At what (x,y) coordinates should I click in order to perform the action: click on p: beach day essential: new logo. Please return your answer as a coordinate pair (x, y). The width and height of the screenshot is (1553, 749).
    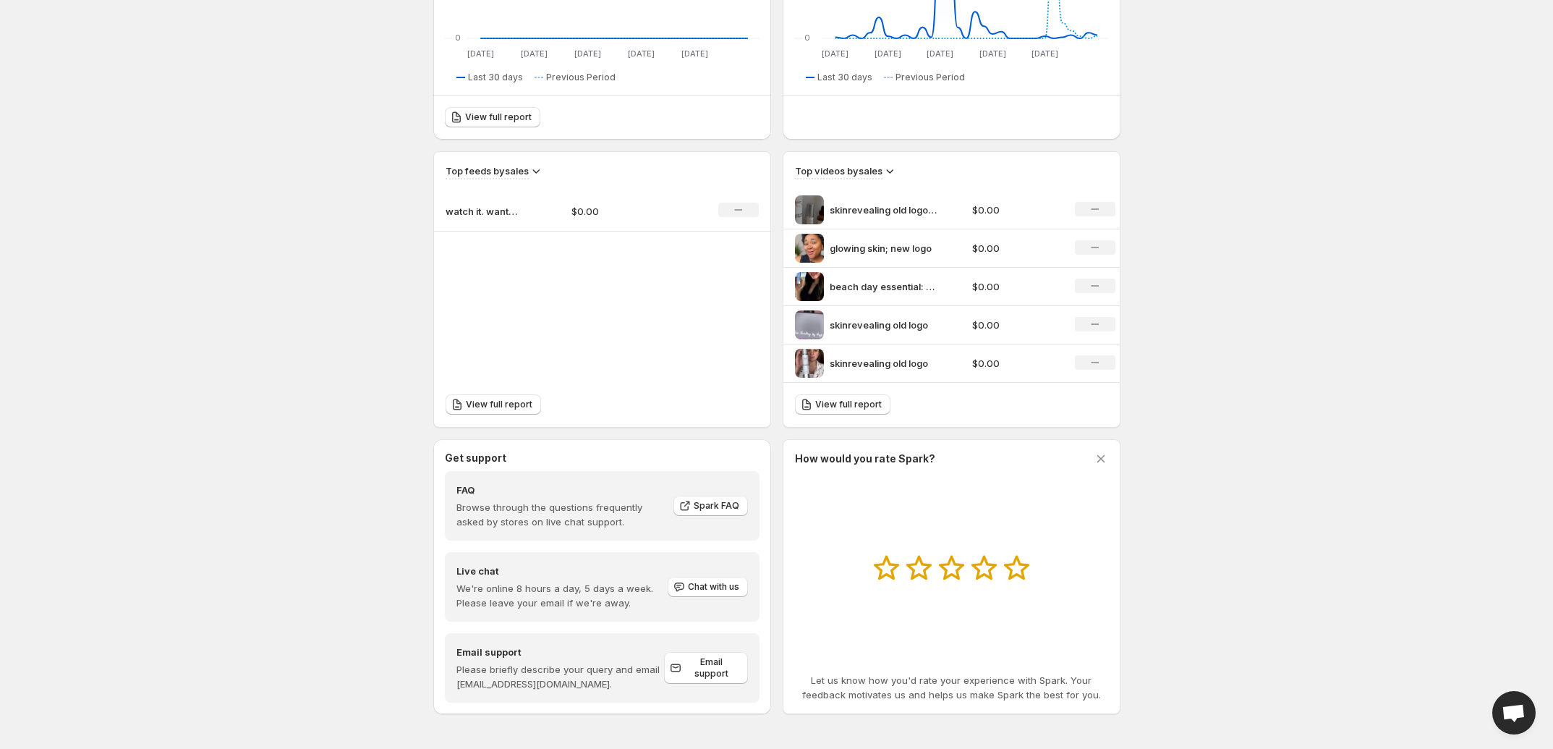
    Looking at the image, I should click on (884, 286).